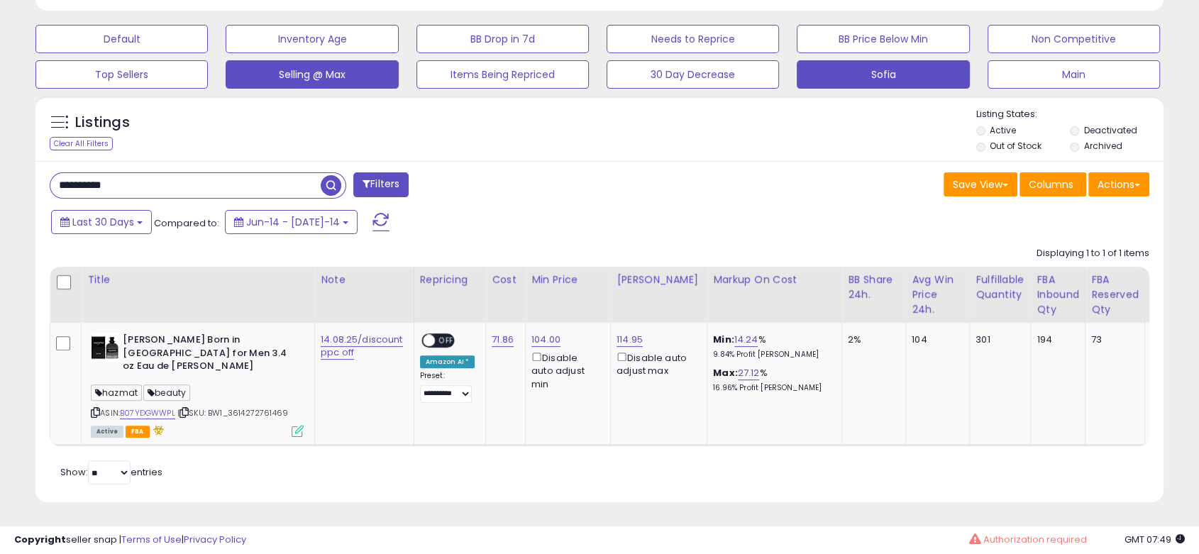 The width and height of the screenshot is (1199, 554). I want to click on button: Non Competitive, so click(1074, 39).